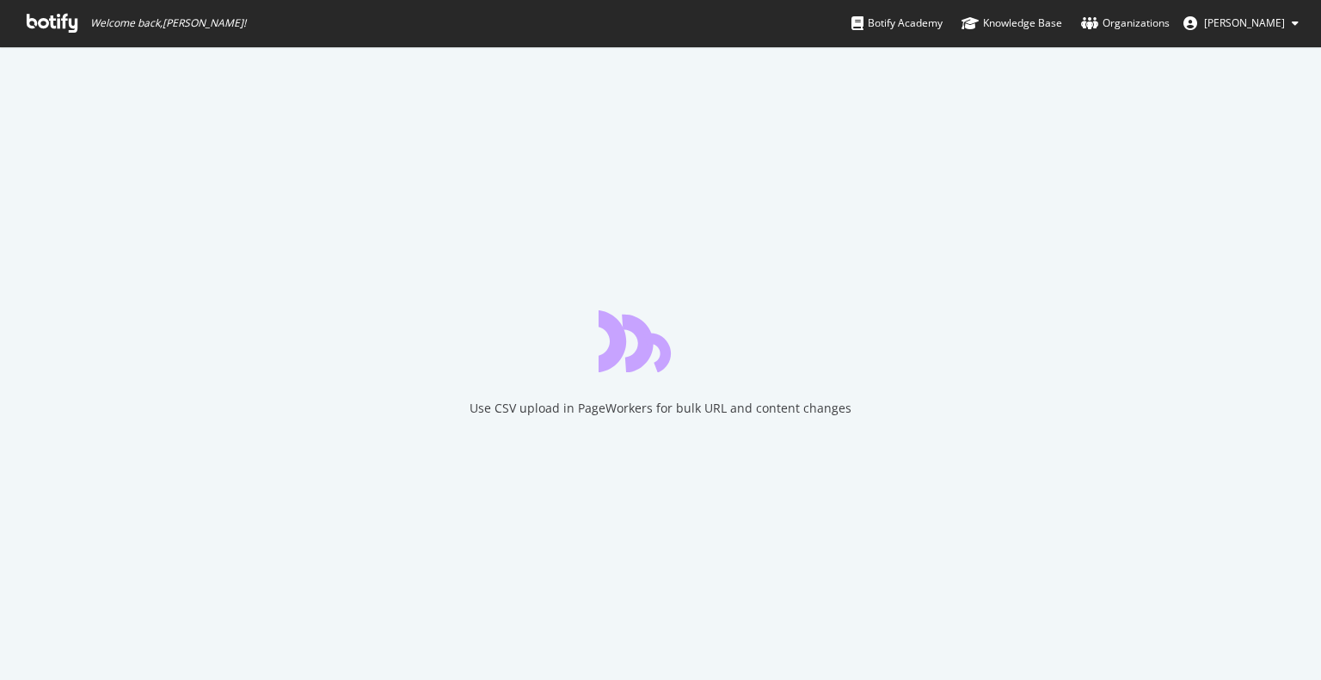  Describe the element at coordinates (1125, 23) in the screenshot. I see `div: Organizations` at that location.